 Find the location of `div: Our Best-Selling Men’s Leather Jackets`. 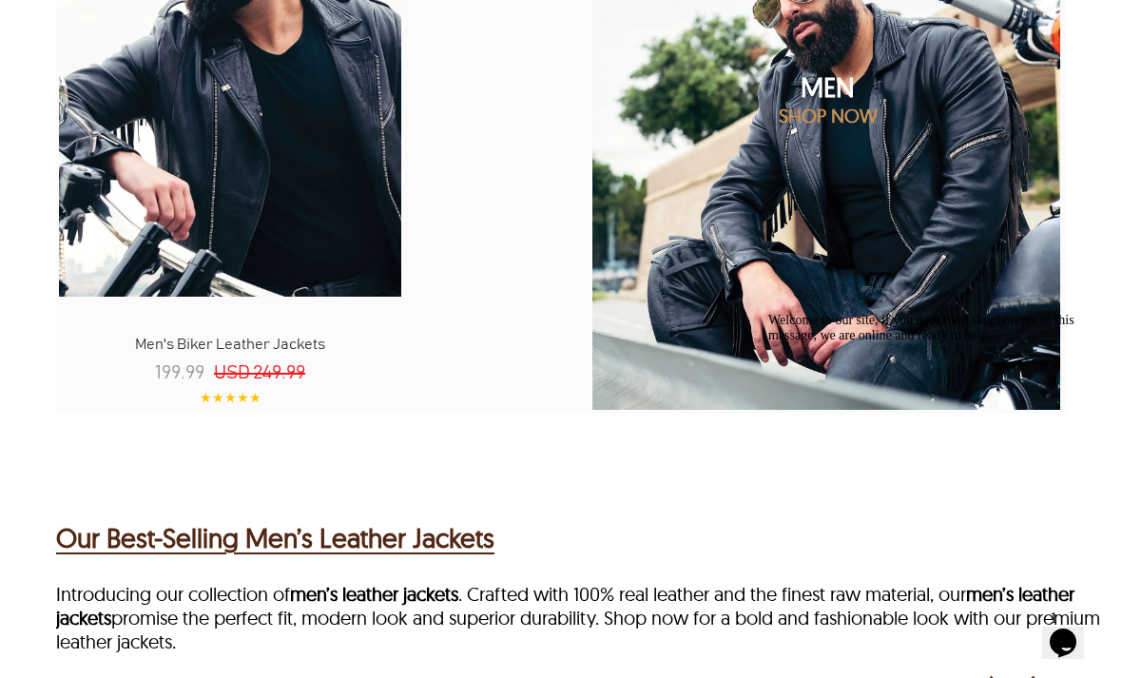

div: Our Best-Selling Men’s Leather Jackets is located at coordinates (275, 538).